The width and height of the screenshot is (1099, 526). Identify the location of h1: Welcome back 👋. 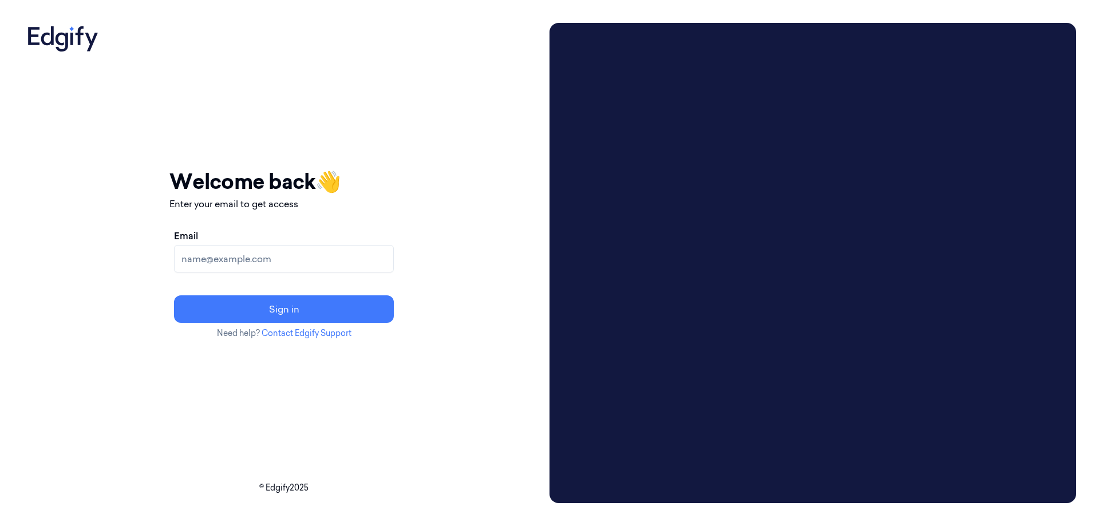
(284, 181).